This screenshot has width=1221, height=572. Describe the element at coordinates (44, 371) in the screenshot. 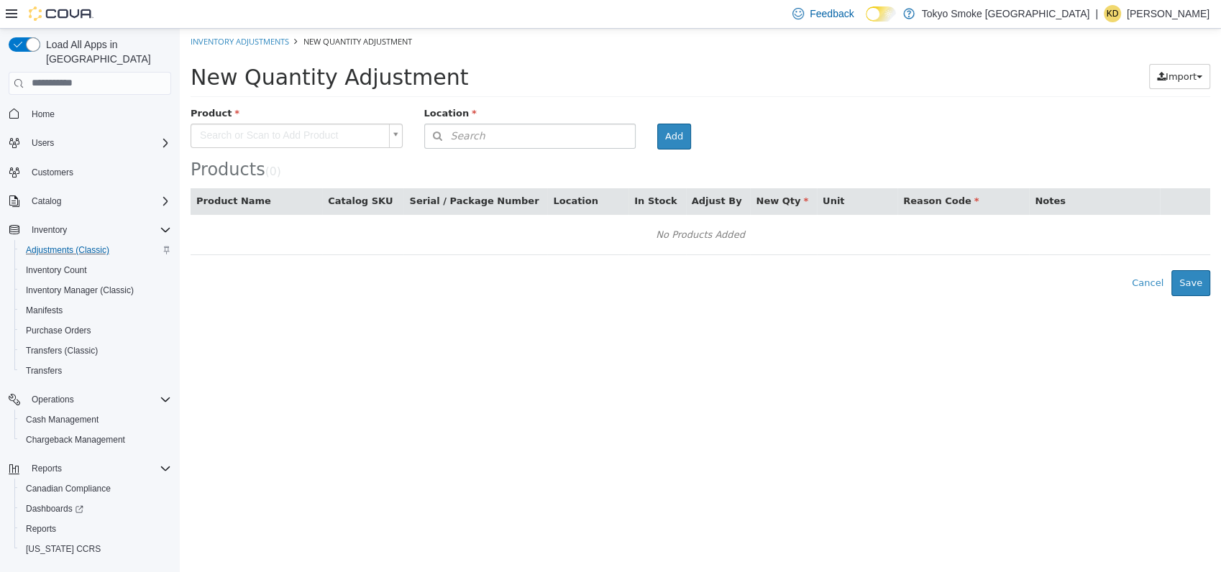

I see `a: Transfers` at that location.